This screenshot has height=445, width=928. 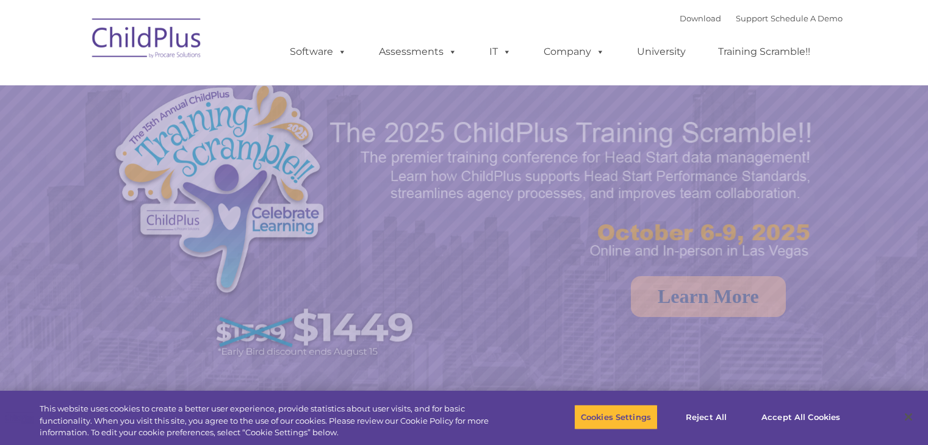 What do you see at coordinates (615, 417) in the screenshot?
I see `button: Cookies Settings` at bounding box center [615, 417].